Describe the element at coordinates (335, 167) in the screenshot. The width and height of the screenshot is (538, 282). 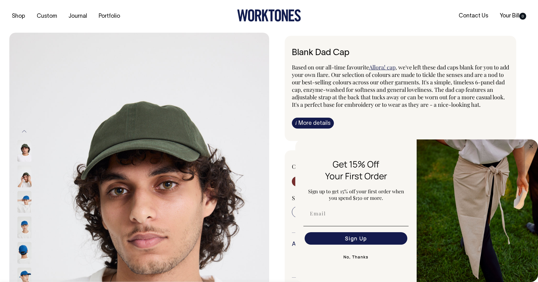
I see `div: Colour` at that location.